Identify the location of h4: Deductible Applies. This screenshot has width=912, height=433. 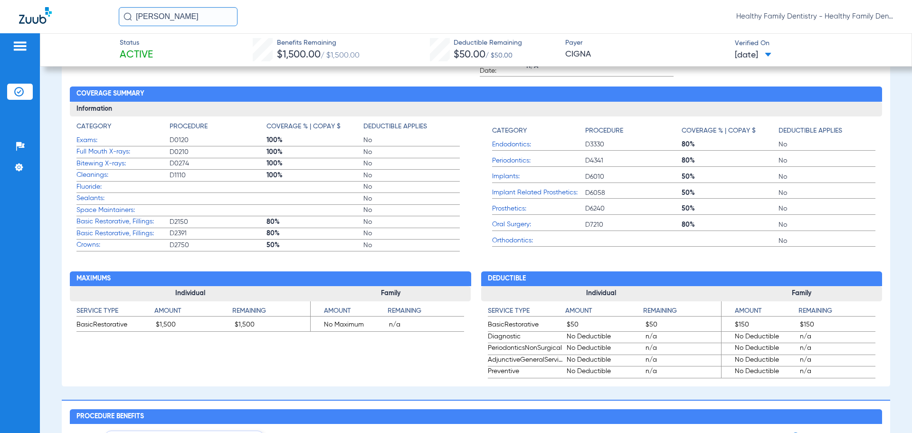
(395, 126).